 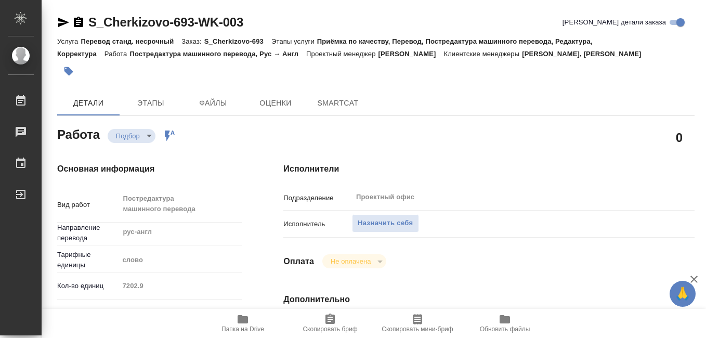 I want to click on button: Назначить себя, so click(x=385, y=223).